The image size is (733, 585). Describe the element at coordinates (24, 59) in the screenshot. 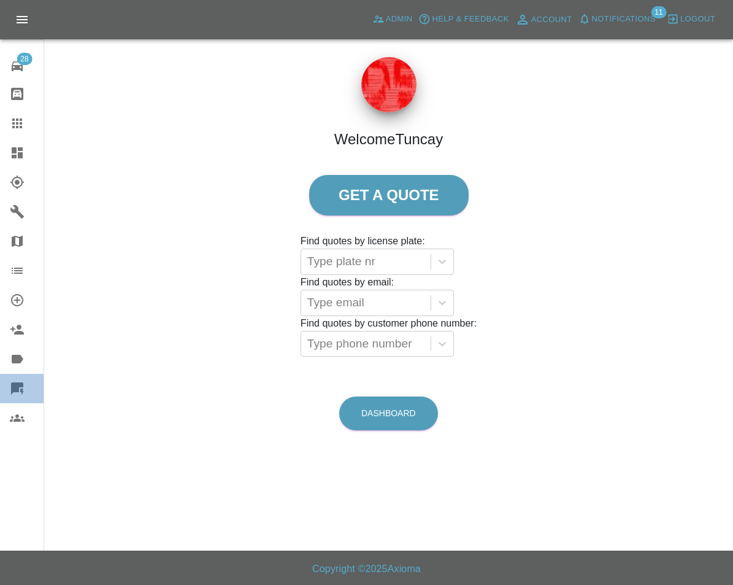

I see `span: 28` at that location.